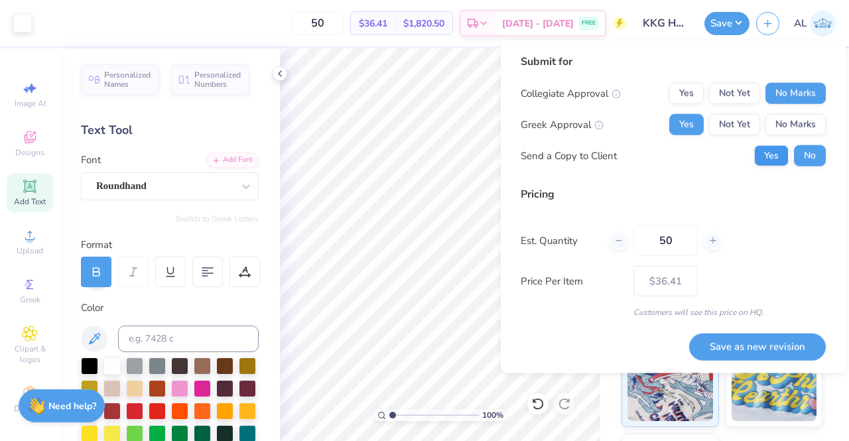  What do you see at coordinates (424, 23) in the screenshot?
I see `span: $1,820.50` at bounding box center [424, 23].